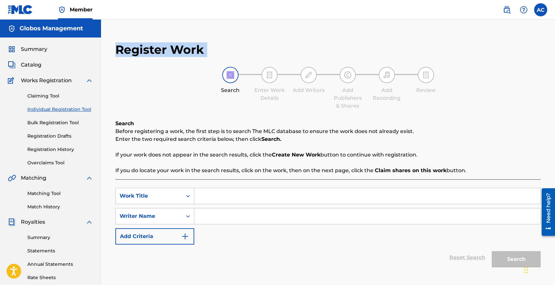 Image resolution: width=555 pixels, height=285 pixels. What do you see at coordinates (12, 222) in the screenshot?
I see `img: Royalties` at bounding box center [12, 222].